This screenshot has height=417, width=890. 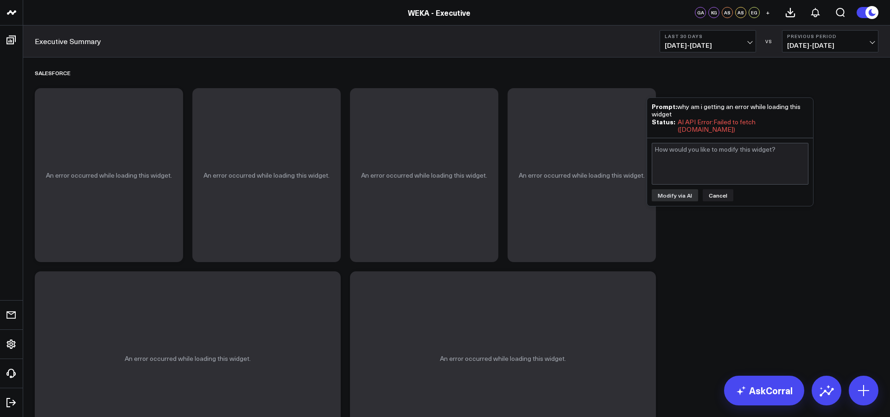 What do you see at coordinates (701, 13) in the screenshot?
I see `div: GA` at bounding box center [701, 13].